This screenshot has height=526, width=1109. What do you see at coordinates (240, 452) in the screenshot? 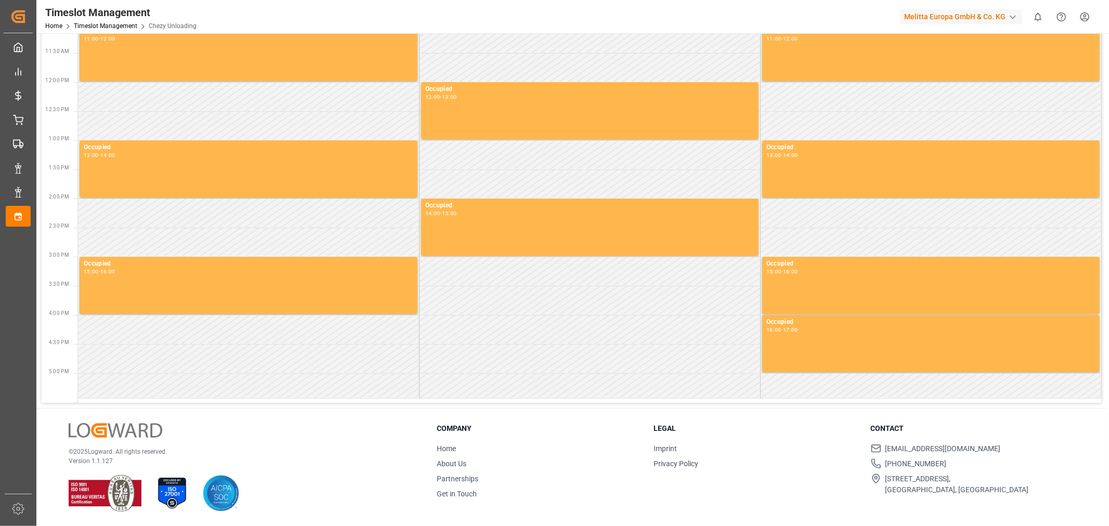
I see `p: © 2025 Logward. All rights reserved.` at bounding box center [240, 452].